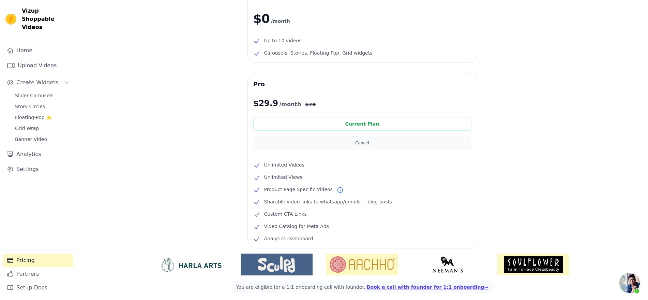 The image size is (648, 300). What do you see at coordinates (42, 106) in the screenshot?
I see `a: Story Circles` at bounding box center [42, 106].